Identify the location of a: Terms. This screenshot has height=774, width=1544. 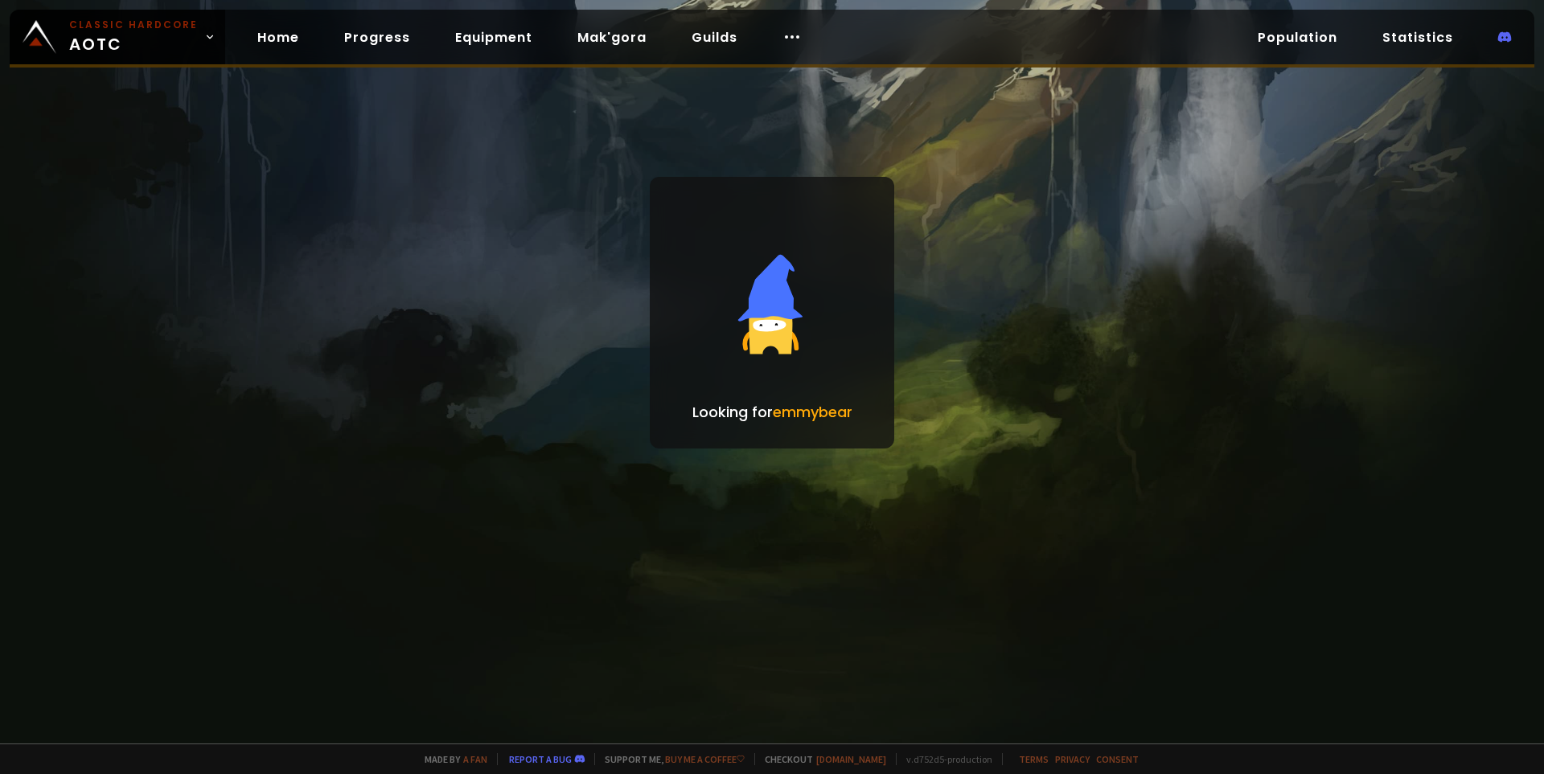
(1033, 759).